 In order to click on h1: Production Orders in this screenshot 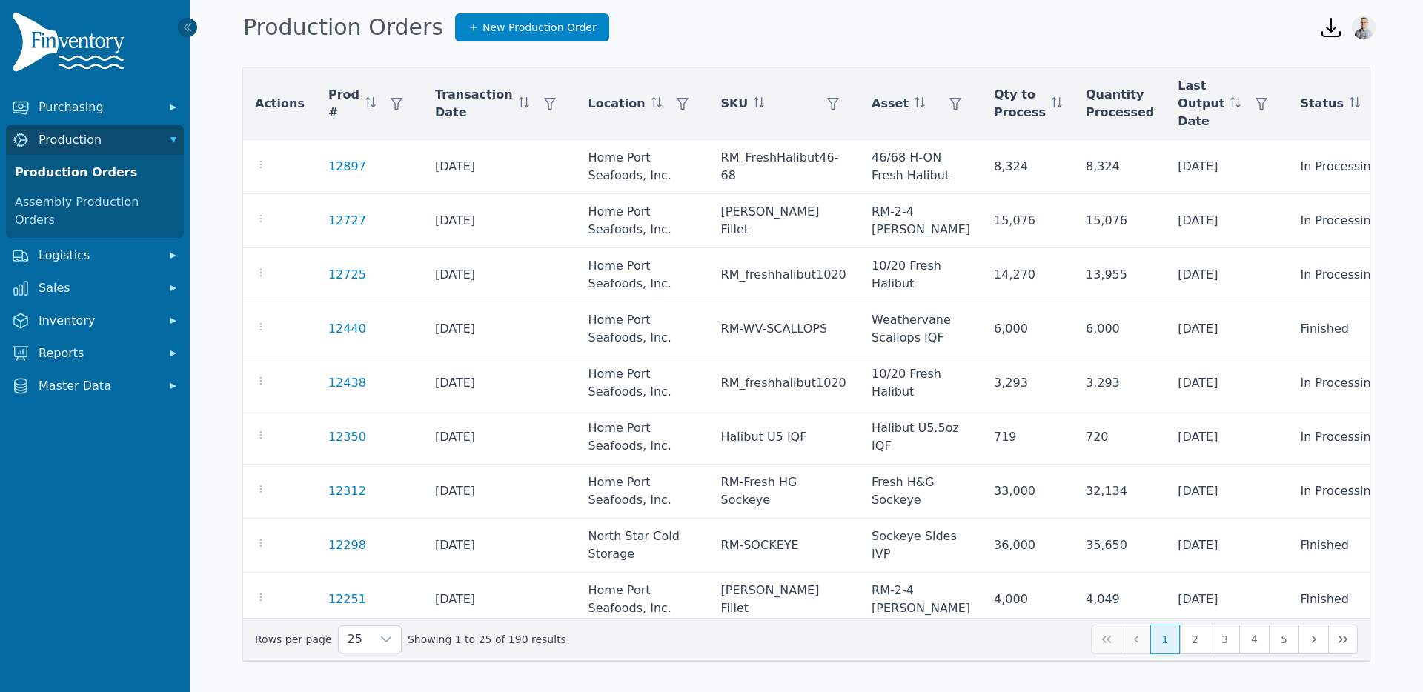, I will do `click(343, 27)`.